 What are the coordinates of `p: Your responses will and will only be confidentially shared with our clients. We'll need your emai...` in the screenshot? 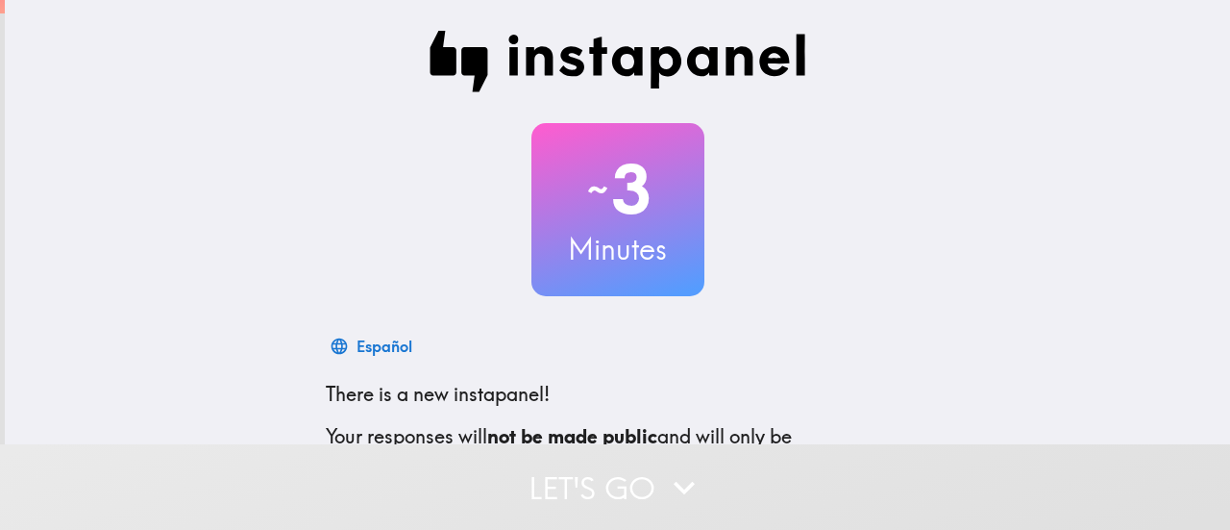 It's located at (618, 463).